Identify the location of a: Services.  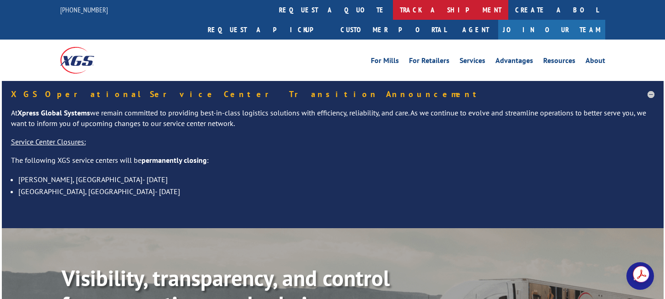
(473, 62).